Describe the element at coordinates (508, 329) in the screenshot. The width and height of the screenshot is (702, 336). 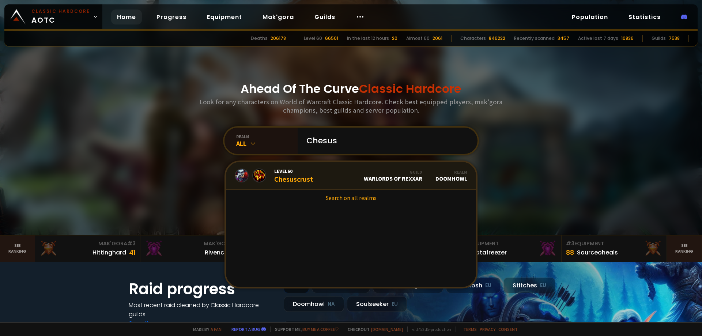
I see `a: Consent` at that location.